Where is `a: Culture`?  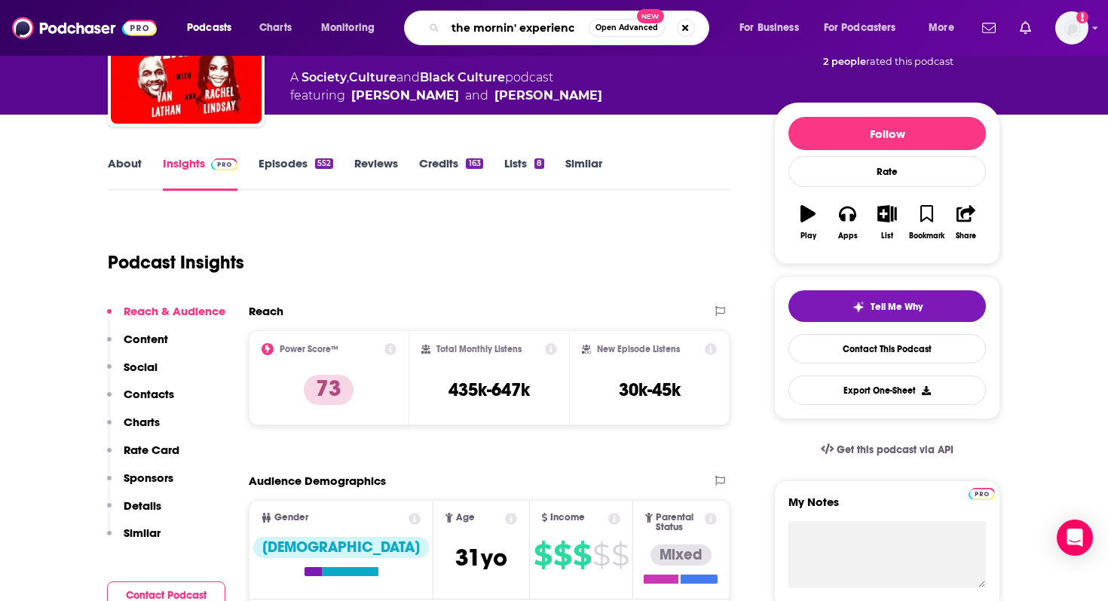
a: Culture is located at coordinates (372, 77).